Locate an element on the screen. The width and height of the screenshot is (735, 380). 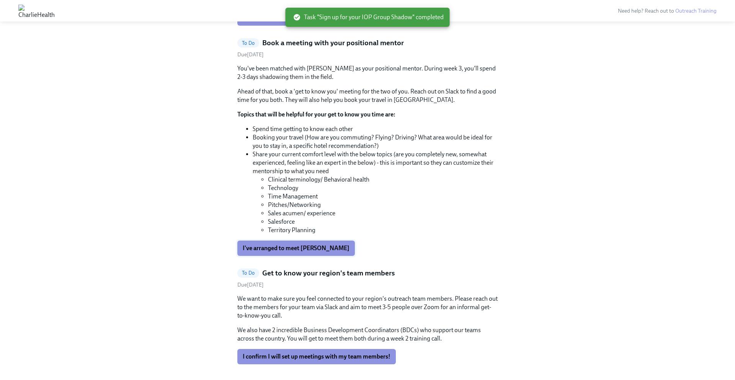
span: I confirm I will set up meetings with my team members! is located at coordinates (317, 357).